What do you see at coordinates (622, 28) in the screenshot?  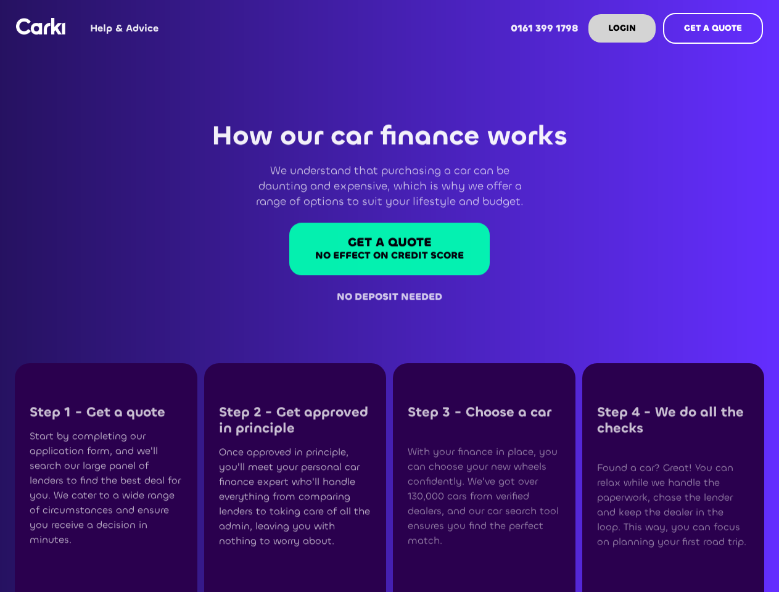 I see `a: LOGIN` at bounding box center [622, 28].